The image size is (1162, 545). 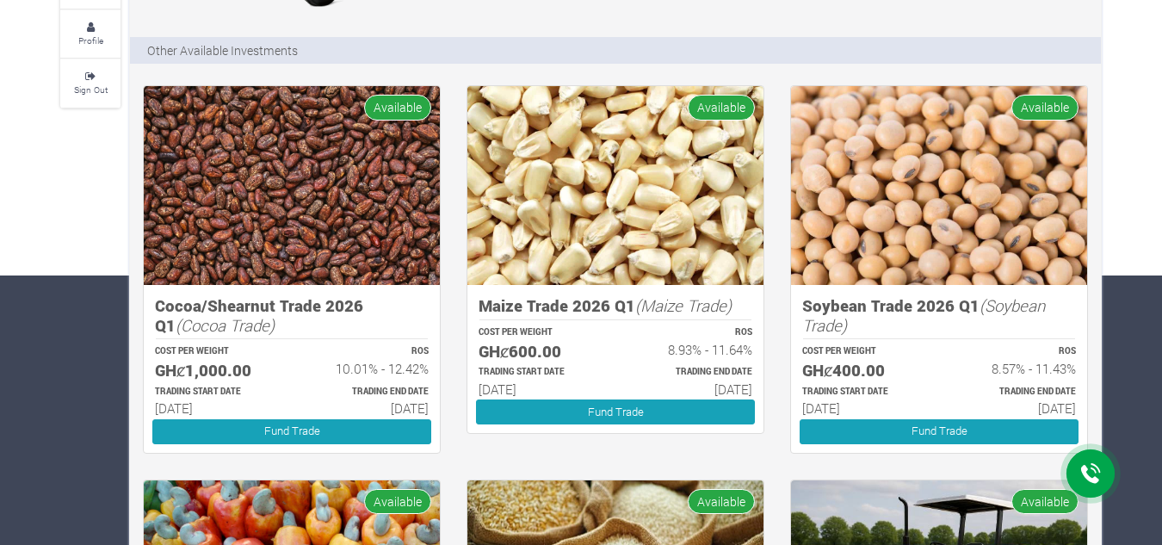 What do you see at coordinates (684, 305) in the screenshot?
I see `i: (Maize Trade)` at bounding box center [684, 305].